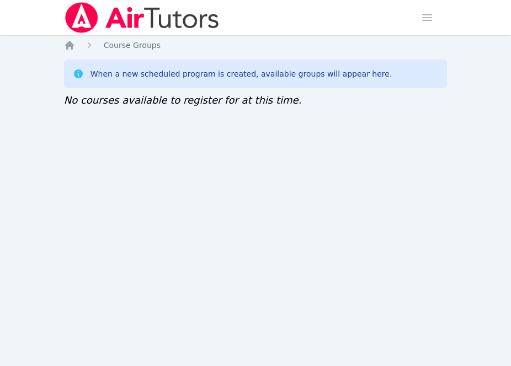 This screenshot has width=511, height=366. I want to click on a: Course Groups, so click(132, 45).